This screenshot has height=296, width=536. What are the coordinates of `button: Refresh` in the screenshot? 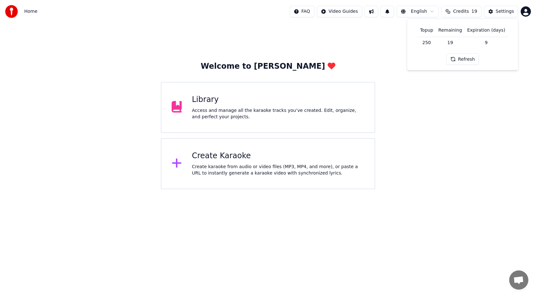 It's located at (463, 59).